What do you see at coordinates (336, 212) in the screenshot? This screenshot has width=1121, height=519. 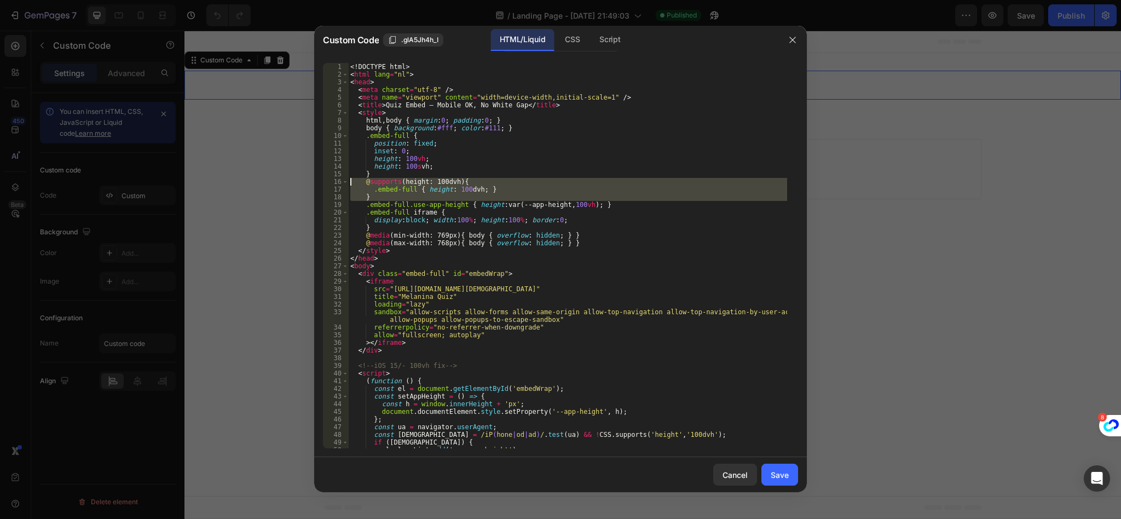 I see `div: 20` at bounding box center [336, 212].